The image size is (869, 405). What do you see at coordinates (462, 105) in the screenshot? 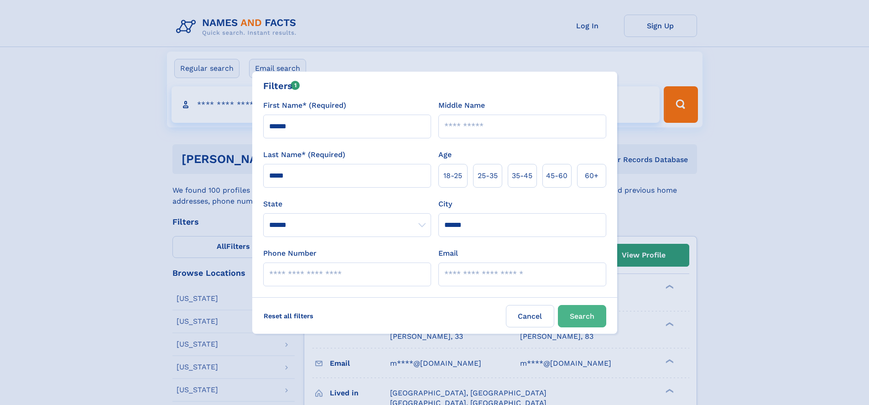
I see `label: Middle Name` at bounding box center [462, 105].